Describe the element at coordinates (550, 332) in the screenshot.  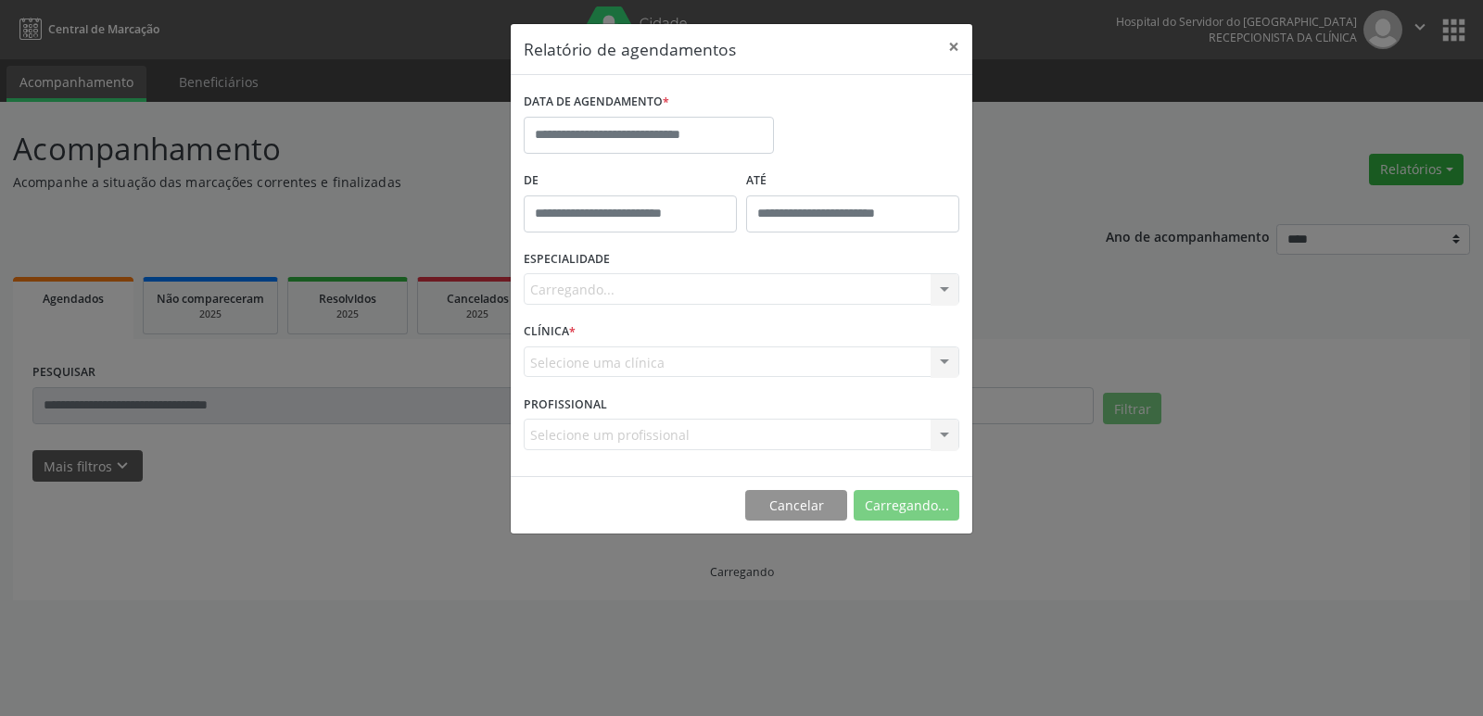
I see `label: CLÍNICA` at that location.